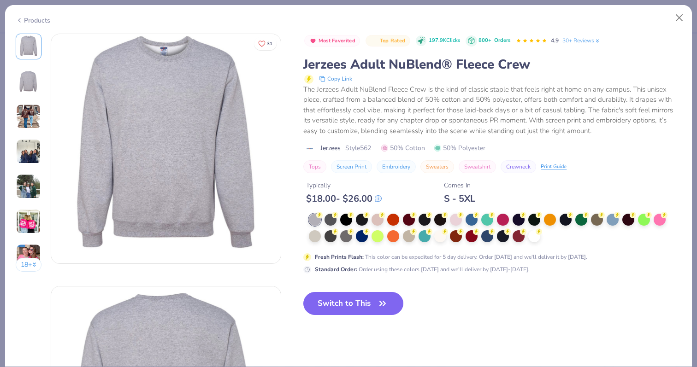  Describe the element at coordinates (315, 167) in the screenshot. I see `button: Tops` at that location.